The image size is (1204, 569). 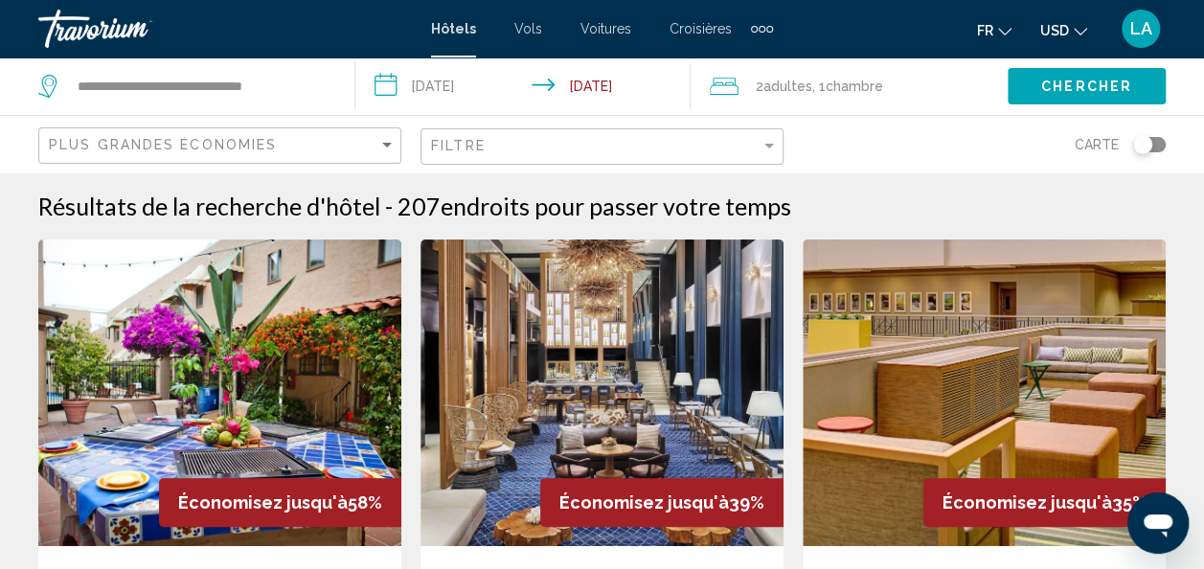 What do you see at coordinates (1141, 29) in the screenshot?
I see `span: LA` at bounding box center [1141, 29].